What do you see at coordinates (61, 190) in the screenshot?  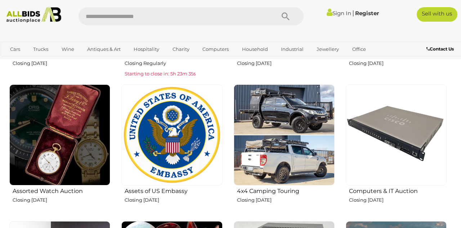 I see `h2: Assorted Watch Auction` at bounding box center [61, 190].